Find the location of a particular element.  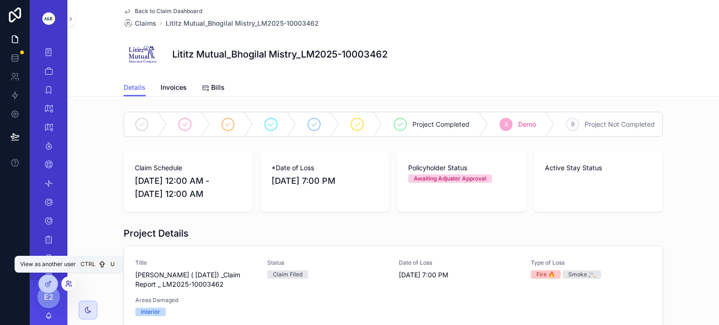

span: View as another user is located at coordinates (48, 265).